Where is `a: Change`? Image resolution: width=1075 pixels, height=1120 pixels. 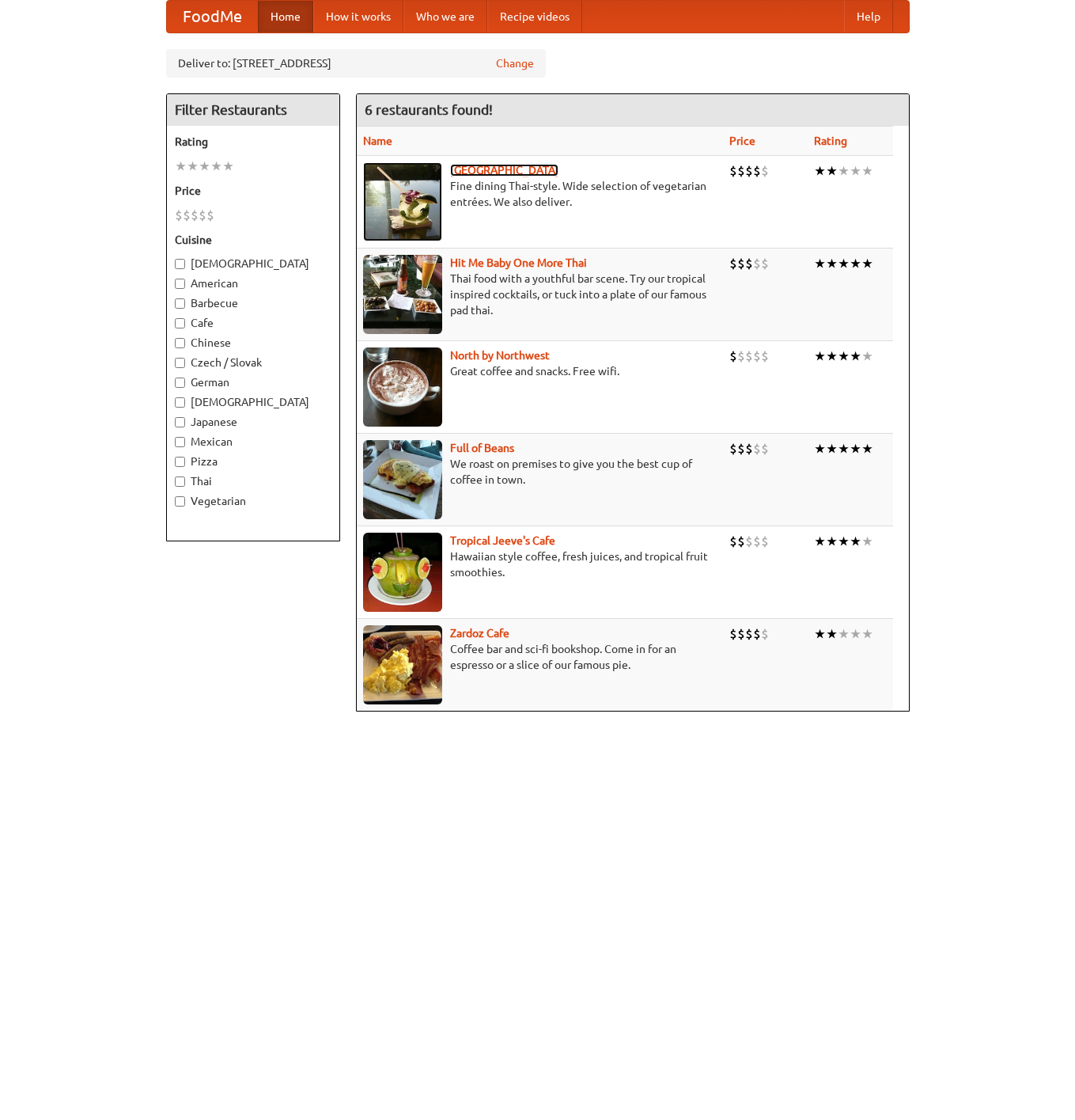
a: Change is located at coordinates (515, 63).